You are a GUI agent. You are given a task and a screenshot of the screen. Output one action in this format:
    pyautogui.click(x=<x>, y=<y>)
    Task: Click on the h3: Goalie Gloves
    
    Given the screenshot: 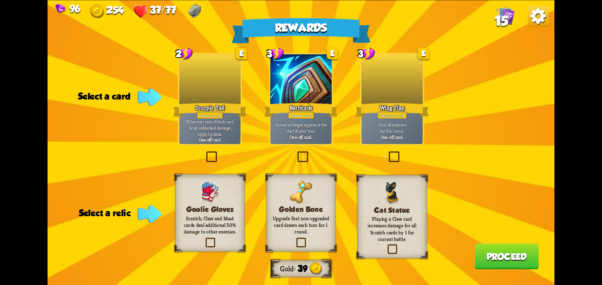 What is the action you would take?
    pyautogui.click(x=210, y=209)
    